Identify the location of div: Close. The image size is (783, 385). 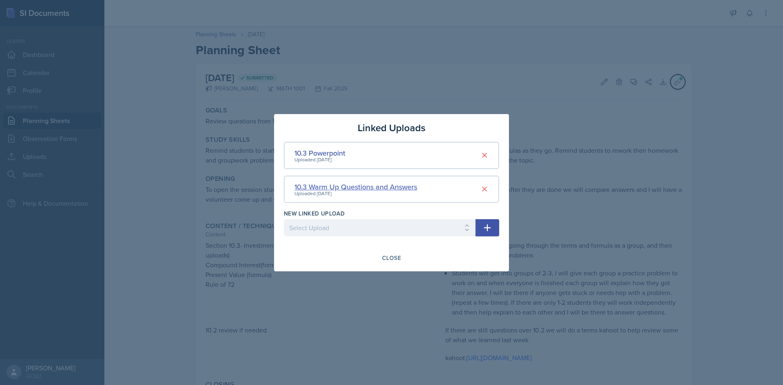
(391, 258).